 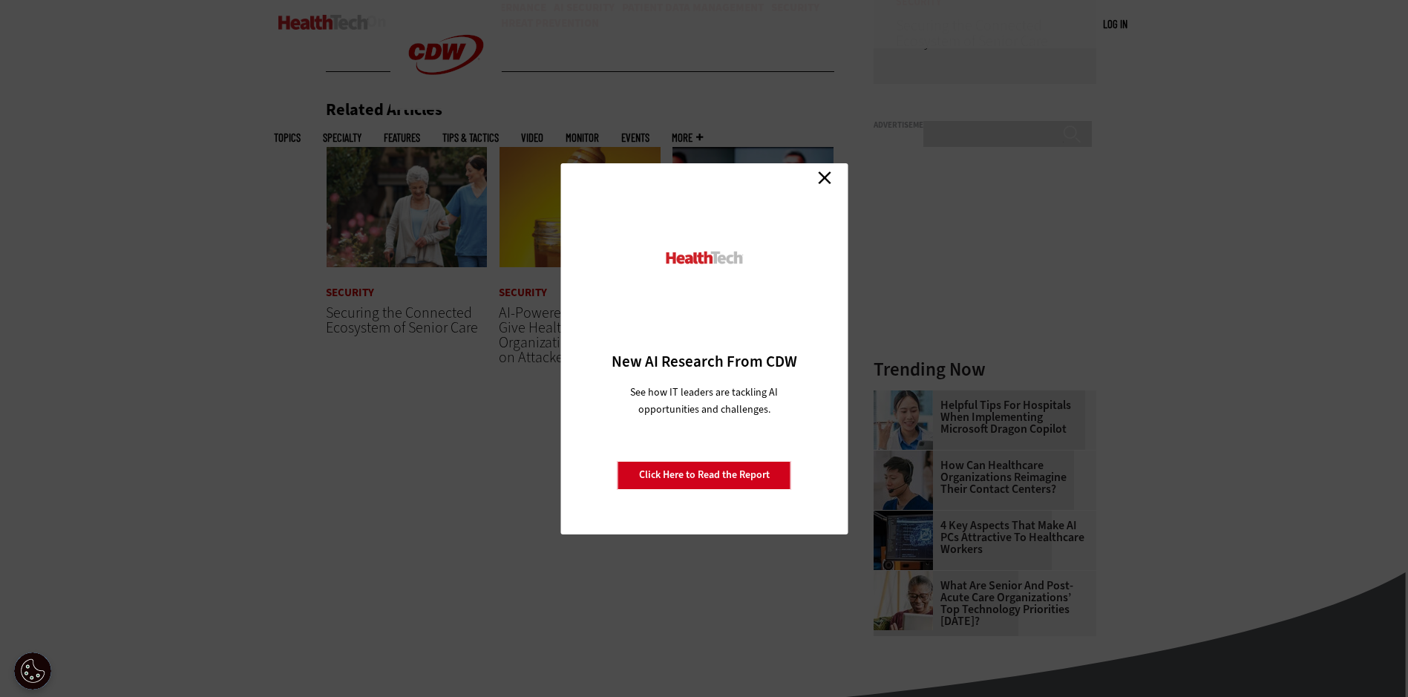 I want to click on div: Cookie Settings, so click(x=33, y=671).